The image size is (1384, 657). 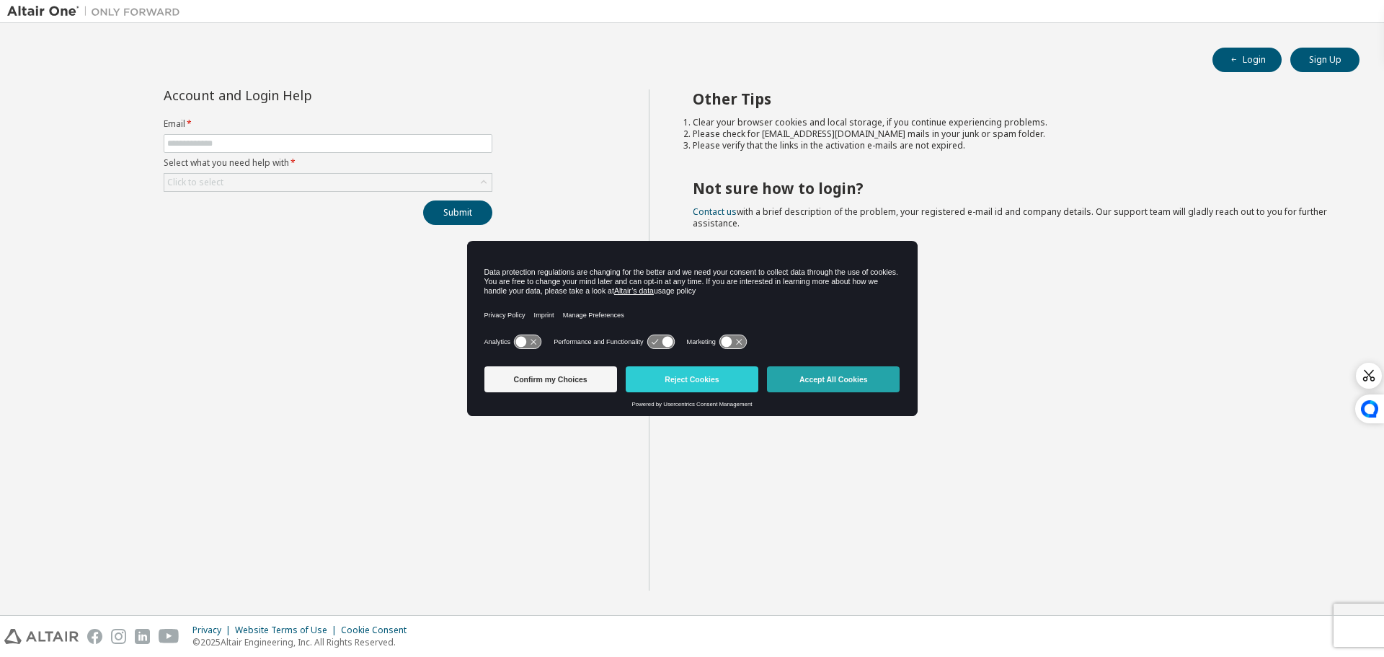 I want to click on a: Contact us, so click(x=714, y=211).